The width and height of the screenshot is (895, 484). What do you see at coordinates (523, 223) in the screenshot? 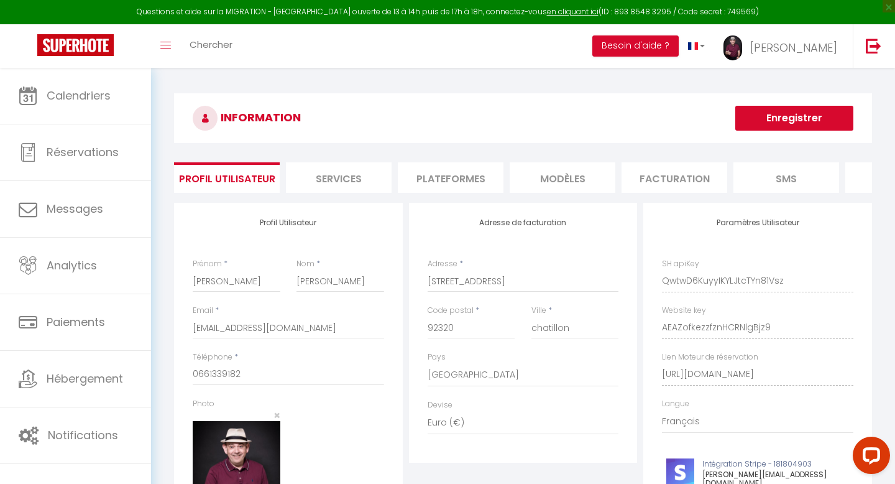
I see `h4: Adresse de facturation` at bounding box center [523, 223].